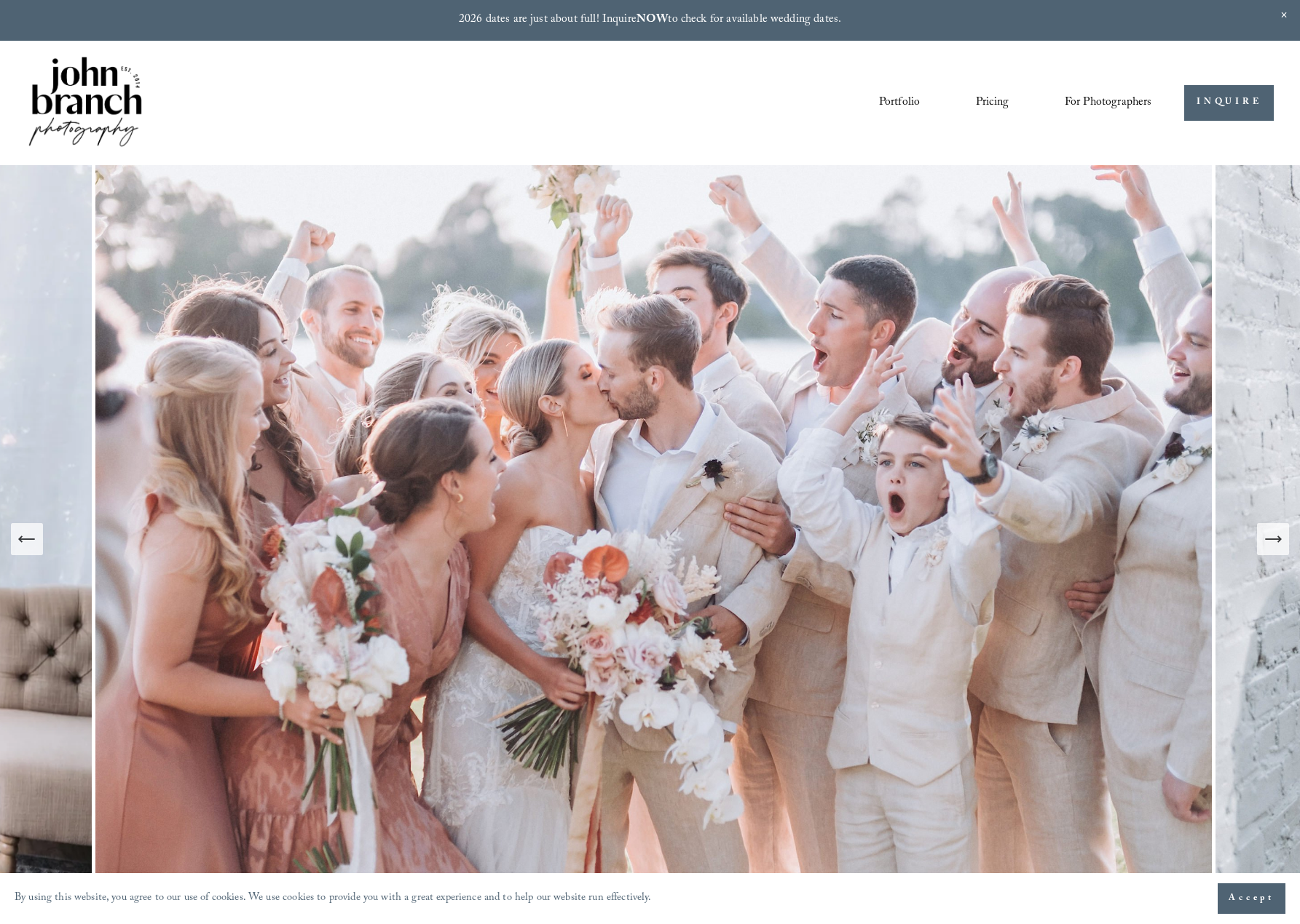  What do you see at coordinates (991, 102) in the screenshot?
I see `a: Pricing` at bounding box center [991, 102].